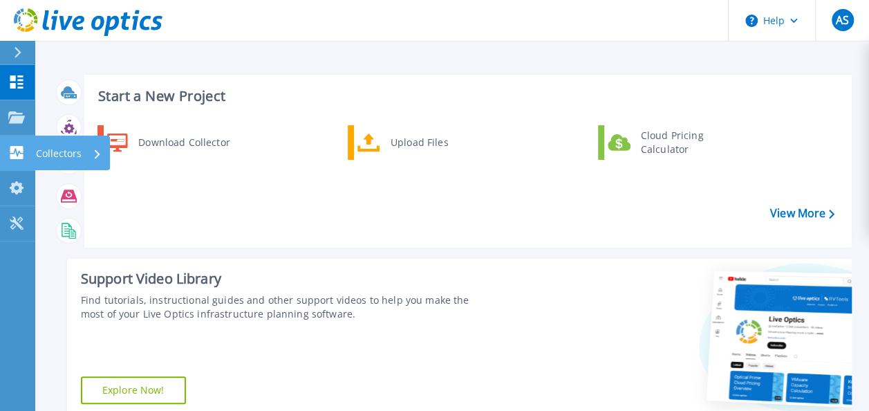 The height and width of the screenshot is (411, 869). Describe the element at coordinates (168, 142) in the screenshot. I see `a: Download Collector` at that location.